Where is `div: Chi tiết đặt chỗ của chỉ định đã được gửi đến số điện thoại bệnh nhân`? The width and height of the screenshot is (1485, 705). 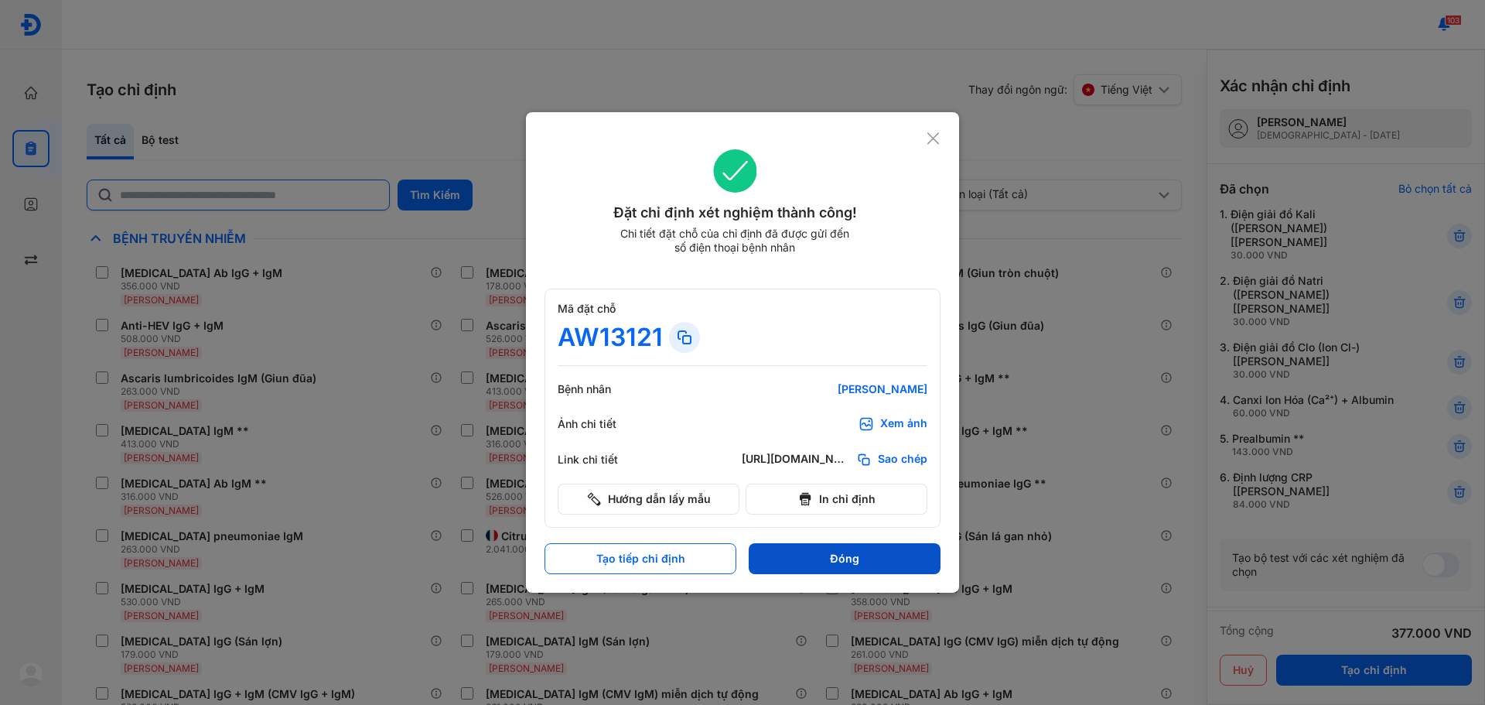
div: Chi tiết đặt chỗ của chỉ định đã được gửi đến số điện thoại bệnh nhân is located at coordinates (735, 241).